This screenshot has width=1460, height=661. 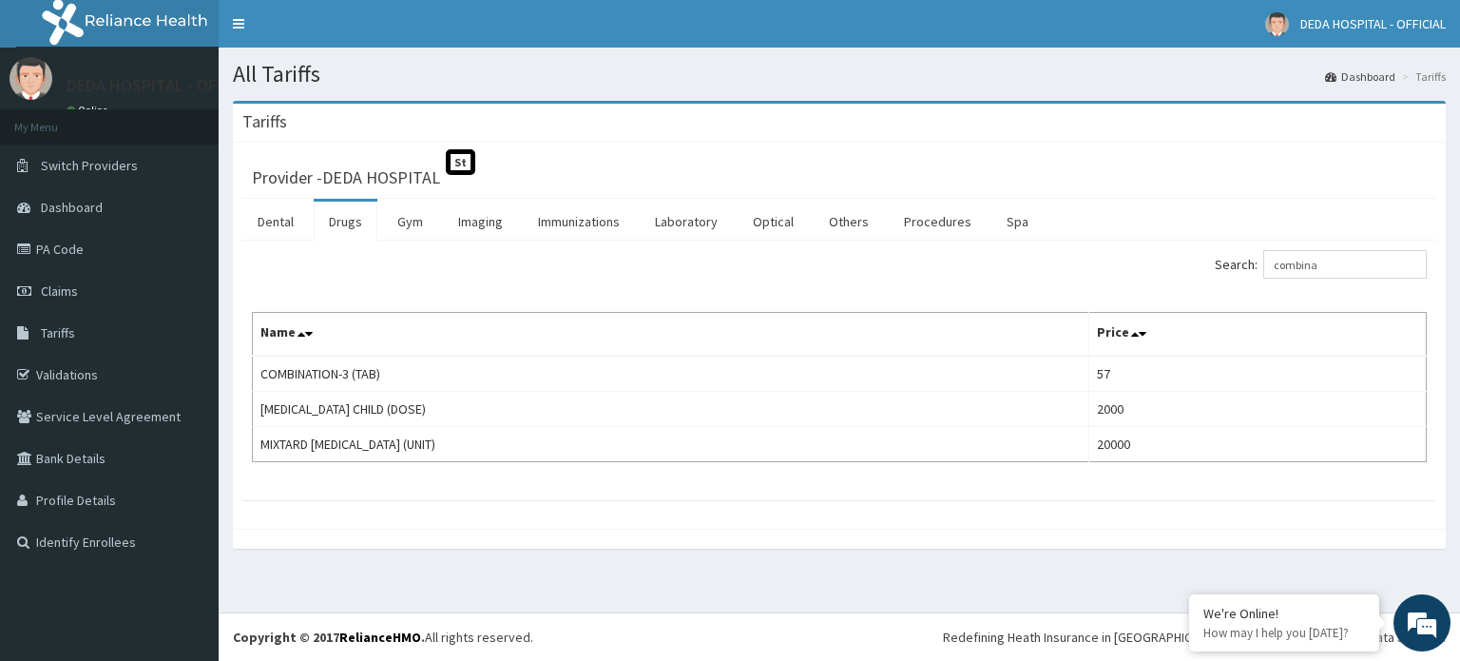 What do you see at coordinates (1258, 374) in the screenshot?
I see `td: 57` at bounding box center [1258, 374].